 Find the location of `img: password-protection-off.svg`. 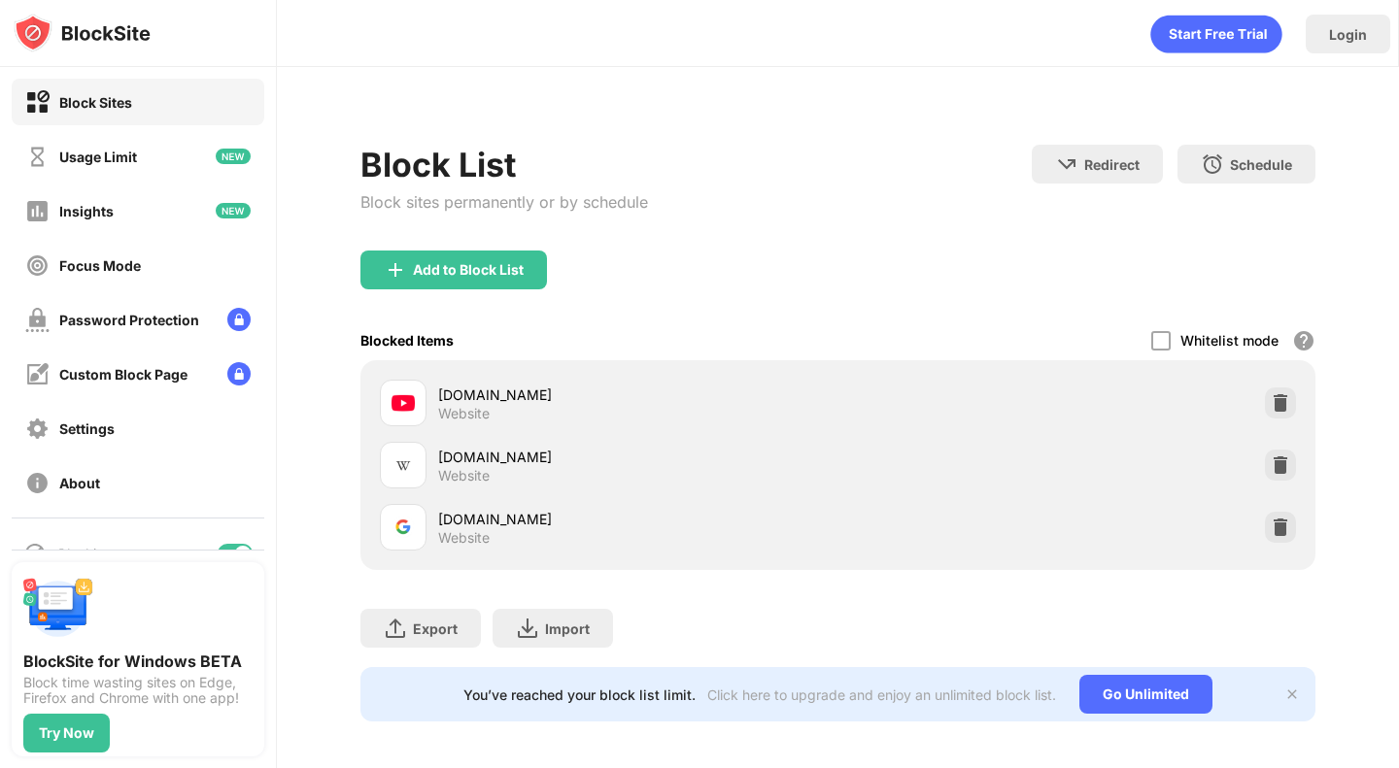

img: password-protection-off.svg is located at coordinates (37, 320).